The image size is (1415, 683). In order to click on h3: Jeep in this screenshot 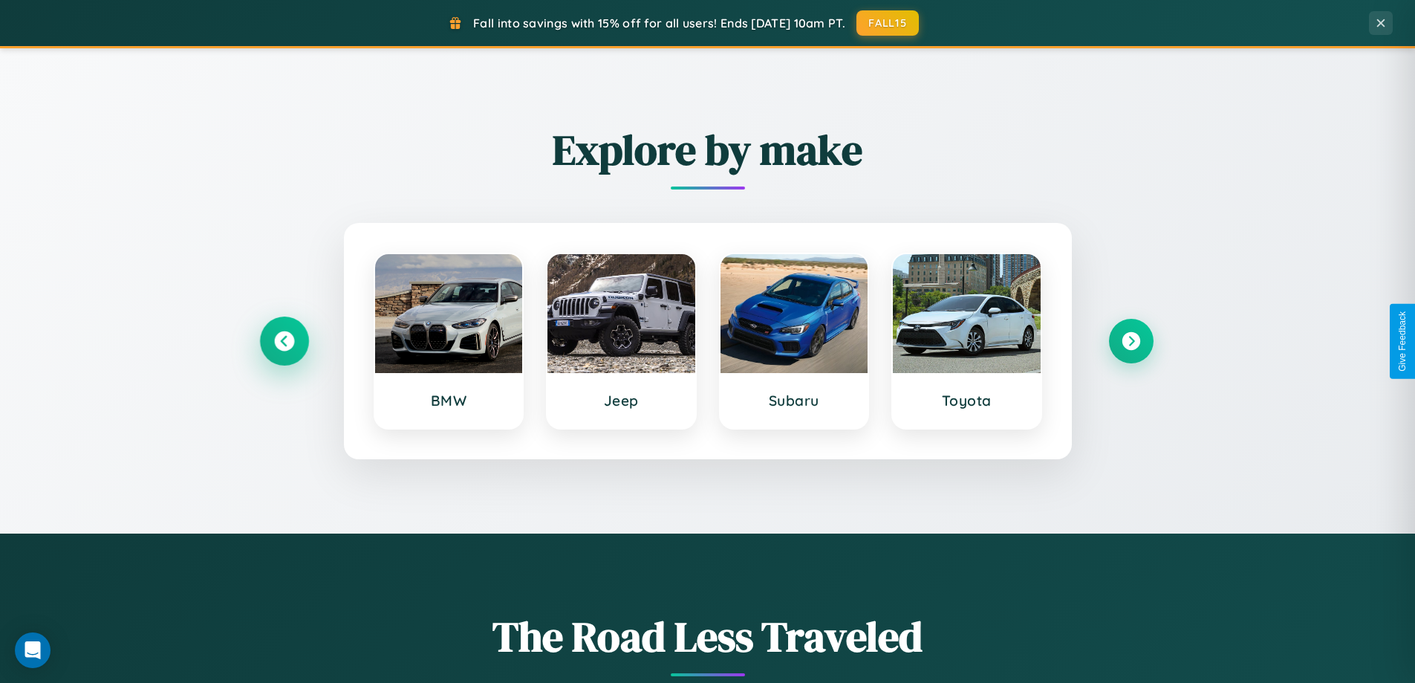, I will do `click(621, 400)`.